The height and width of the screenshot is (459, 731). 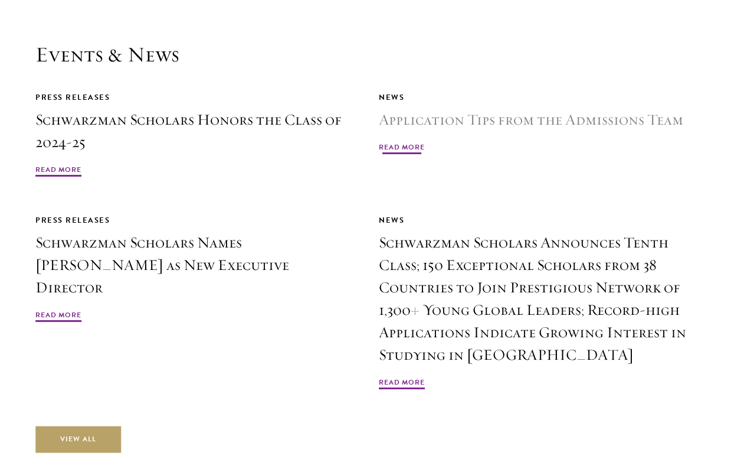 What do you see at coordinates (537, 123) in the screenshot?
I see `a: News Application Tips from the Admissions Team Read More` at bounding box center [537, 123].